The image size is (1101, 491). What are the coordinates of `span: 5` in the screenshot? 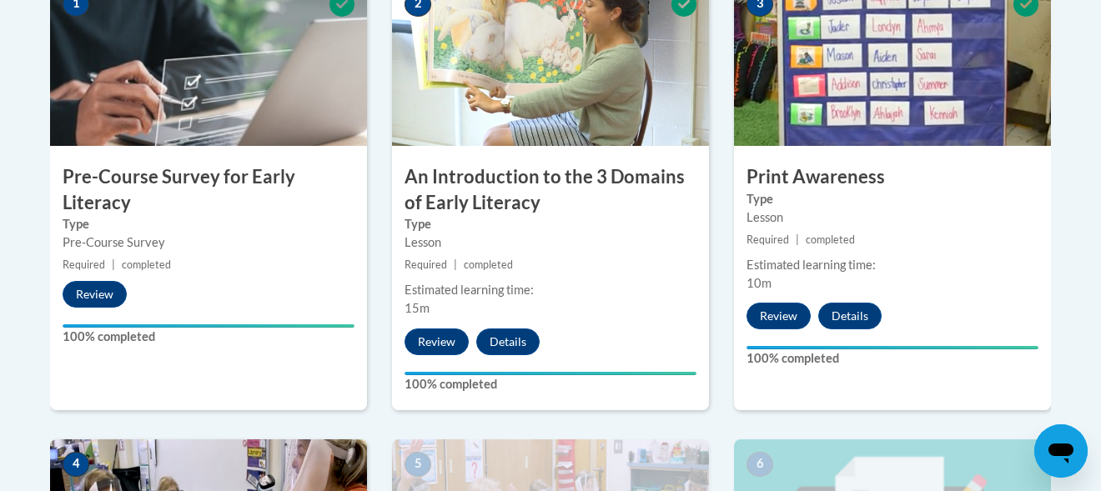 It's located at (418, 464).